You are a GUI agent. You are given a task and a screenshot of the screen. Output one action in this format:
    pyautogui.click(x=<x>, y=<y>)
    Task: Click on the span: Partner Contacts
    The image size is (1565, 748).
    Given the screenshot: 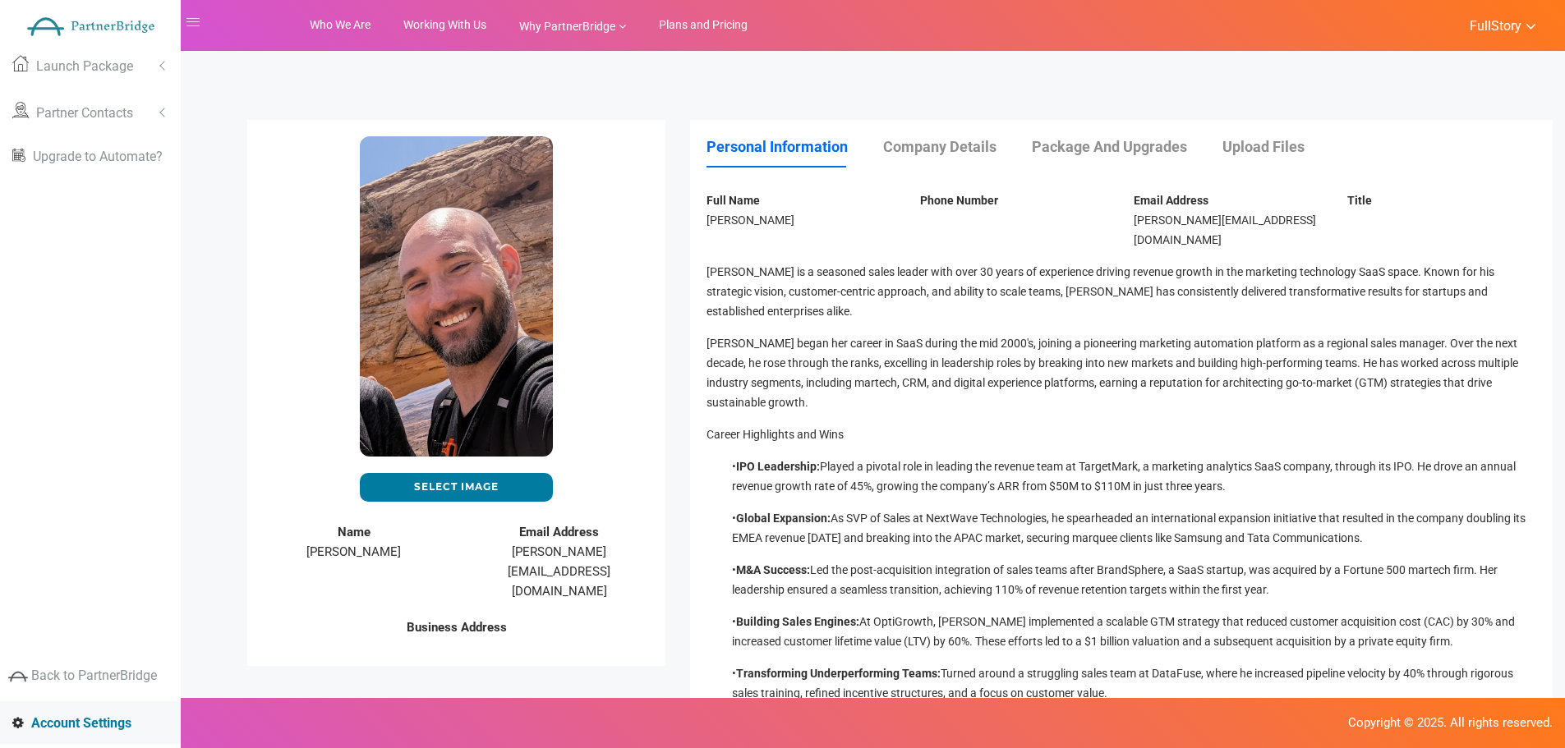 What is the action you would take?
    pyautogui.click(x=85, y=113)
    